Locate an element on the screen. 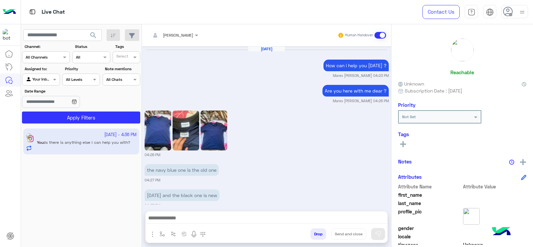 This screenshot has height=247, width=533. h6: Tags is located at coordinates (462, 134).